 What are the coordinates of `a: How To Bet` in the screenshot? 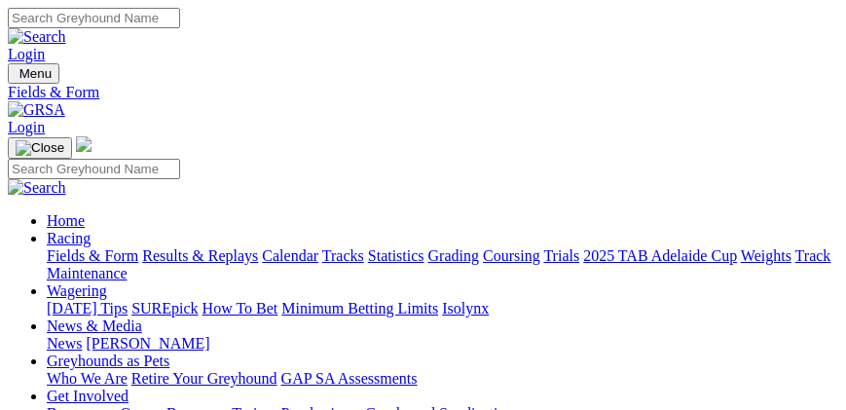 It's located at (240, 308).